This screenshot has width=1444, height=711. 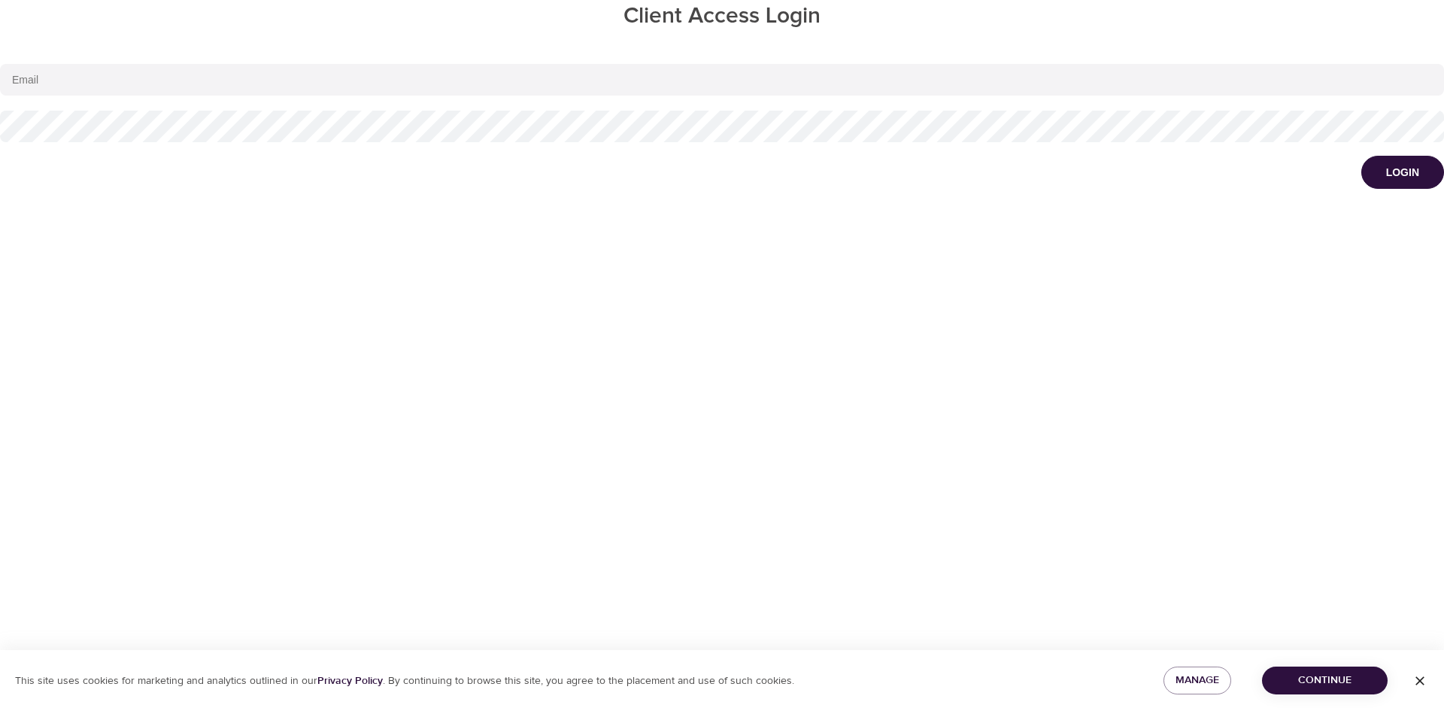 I want to click on span: Manage, so click(x=1197, y=680).